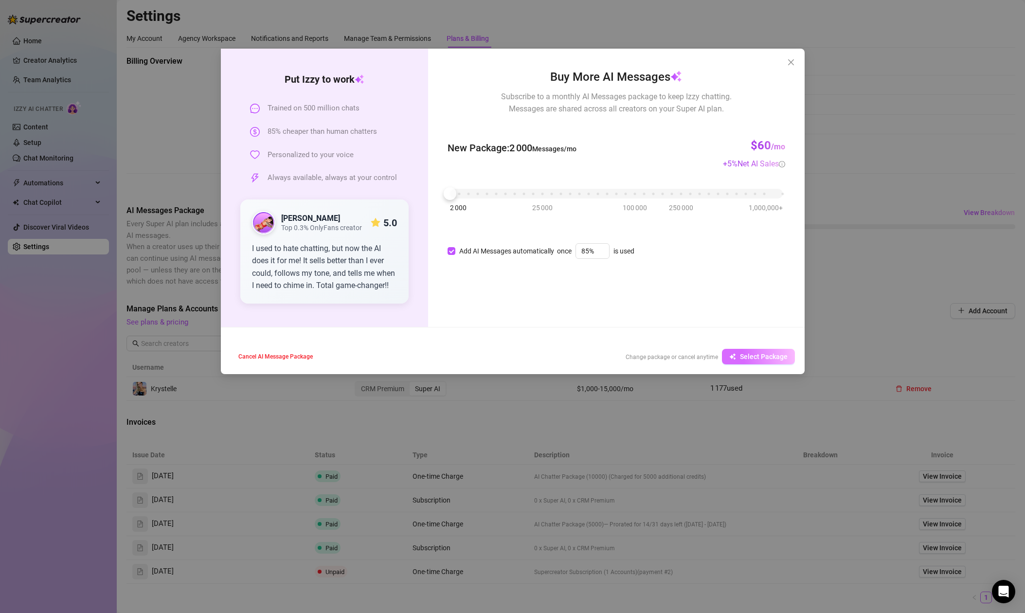 Image resolution: width=1025 pixels, height=613 pixels. What do you see at coordinates (255, 132) in the screenshot?
I see `span: dollar` at bounding box center [255, 132].